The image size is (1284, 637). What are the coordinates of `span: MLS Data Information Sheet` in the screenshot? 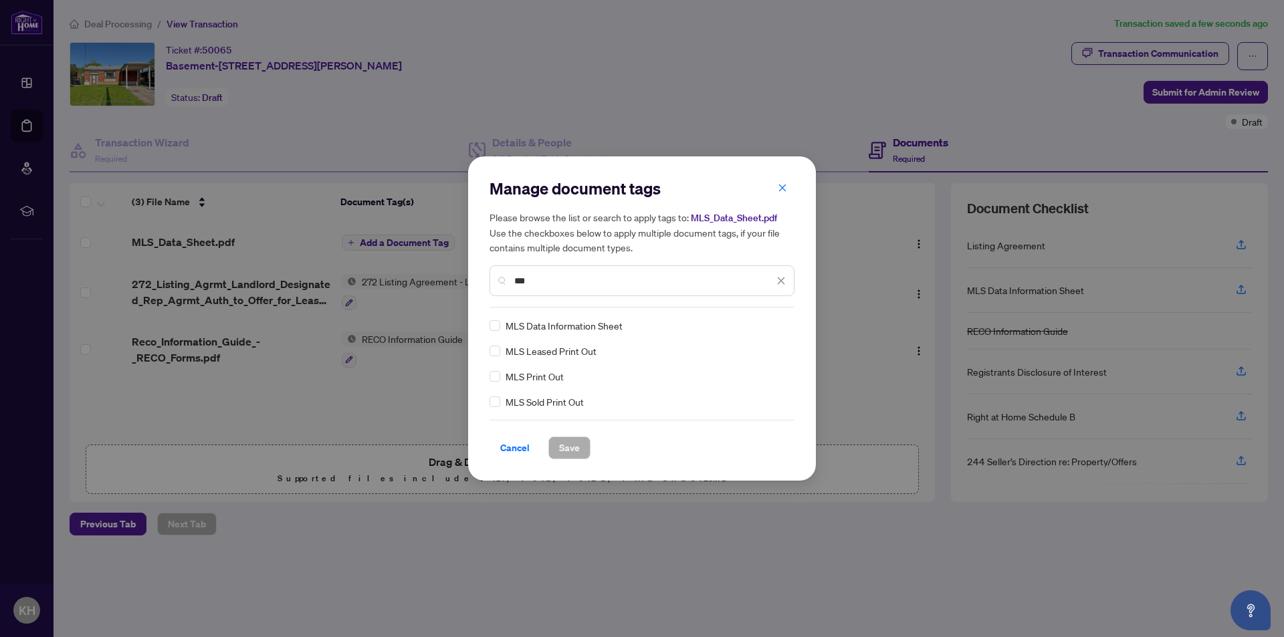 It's located at (564, 326).